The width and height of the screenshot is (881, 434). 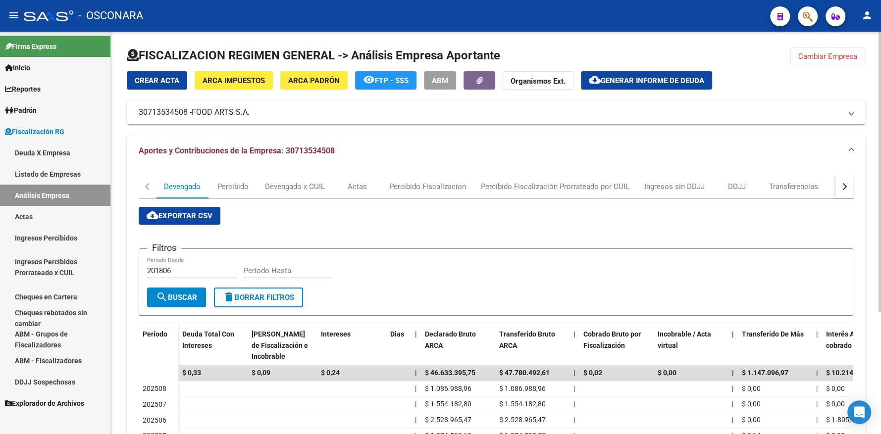 I want to click on button: ARCA Impuestos, so click(x=234, y=80).